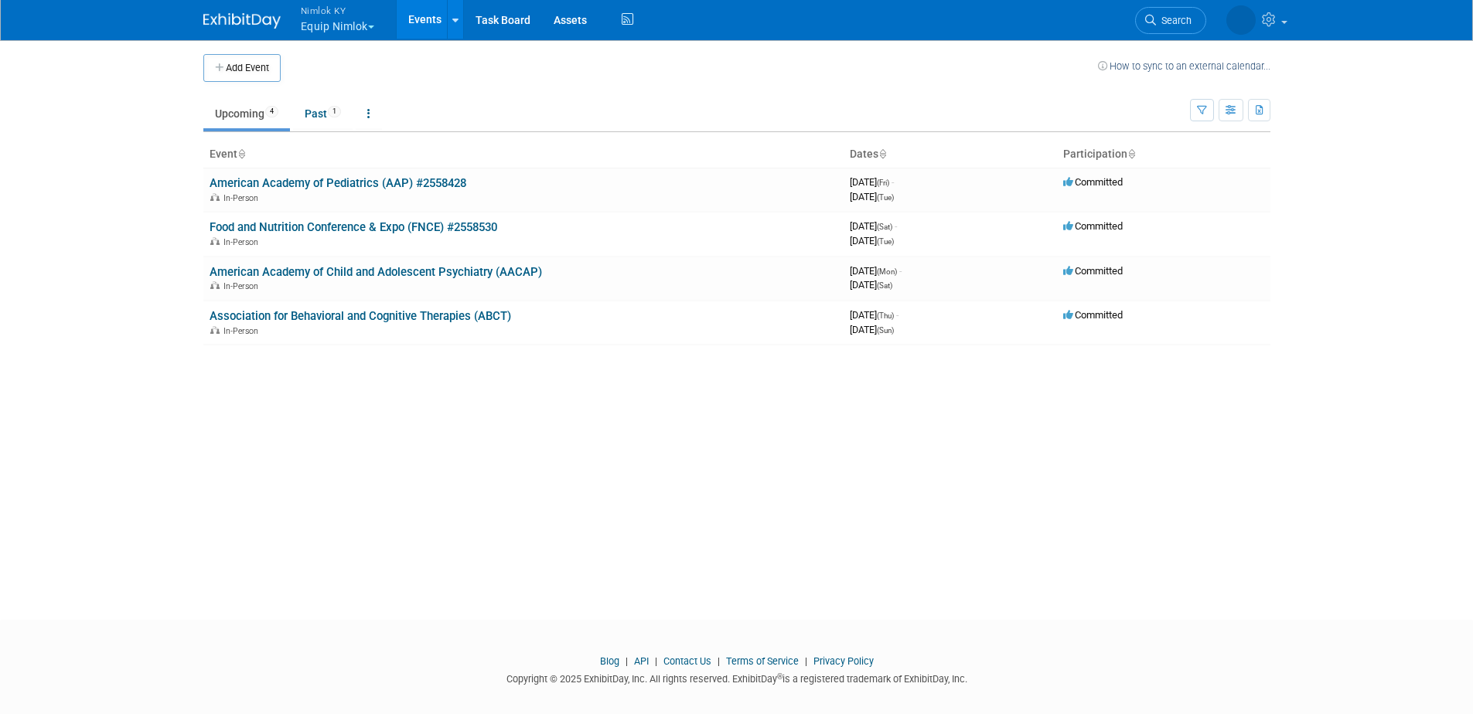 This screenshot has height=714, width=1473. I want to click on span: (Sun), so click(885, 330).